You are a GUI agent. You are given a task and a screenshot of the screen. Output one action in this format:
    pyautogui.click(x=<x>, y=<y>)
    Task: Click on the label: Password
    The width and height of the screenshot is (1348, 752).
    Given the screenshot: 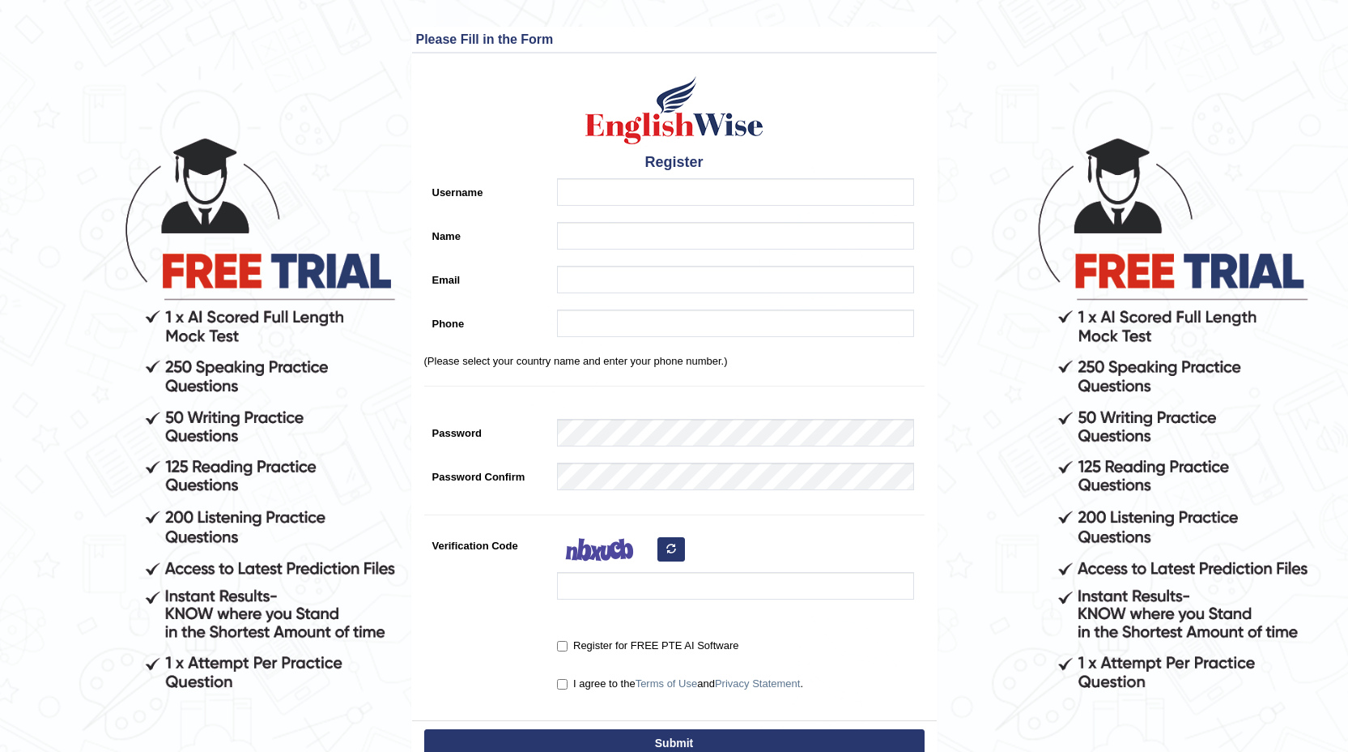 What is the action you would take?
    pyautogui.click(x=487, y=429)
    